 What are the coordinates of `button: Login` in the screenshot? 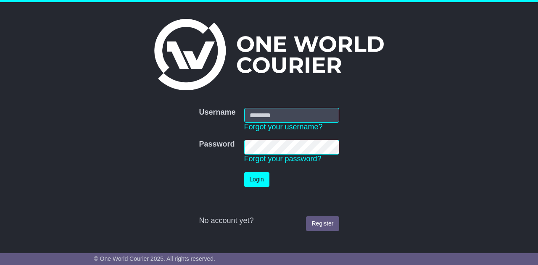 It's located at (257, 179).